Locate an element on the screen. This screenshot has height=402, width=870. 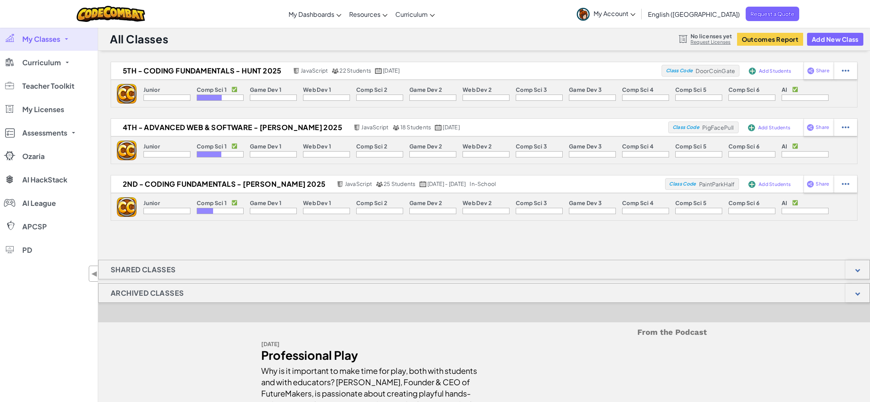
a: Curriculum is located at coordinates (415, 14).